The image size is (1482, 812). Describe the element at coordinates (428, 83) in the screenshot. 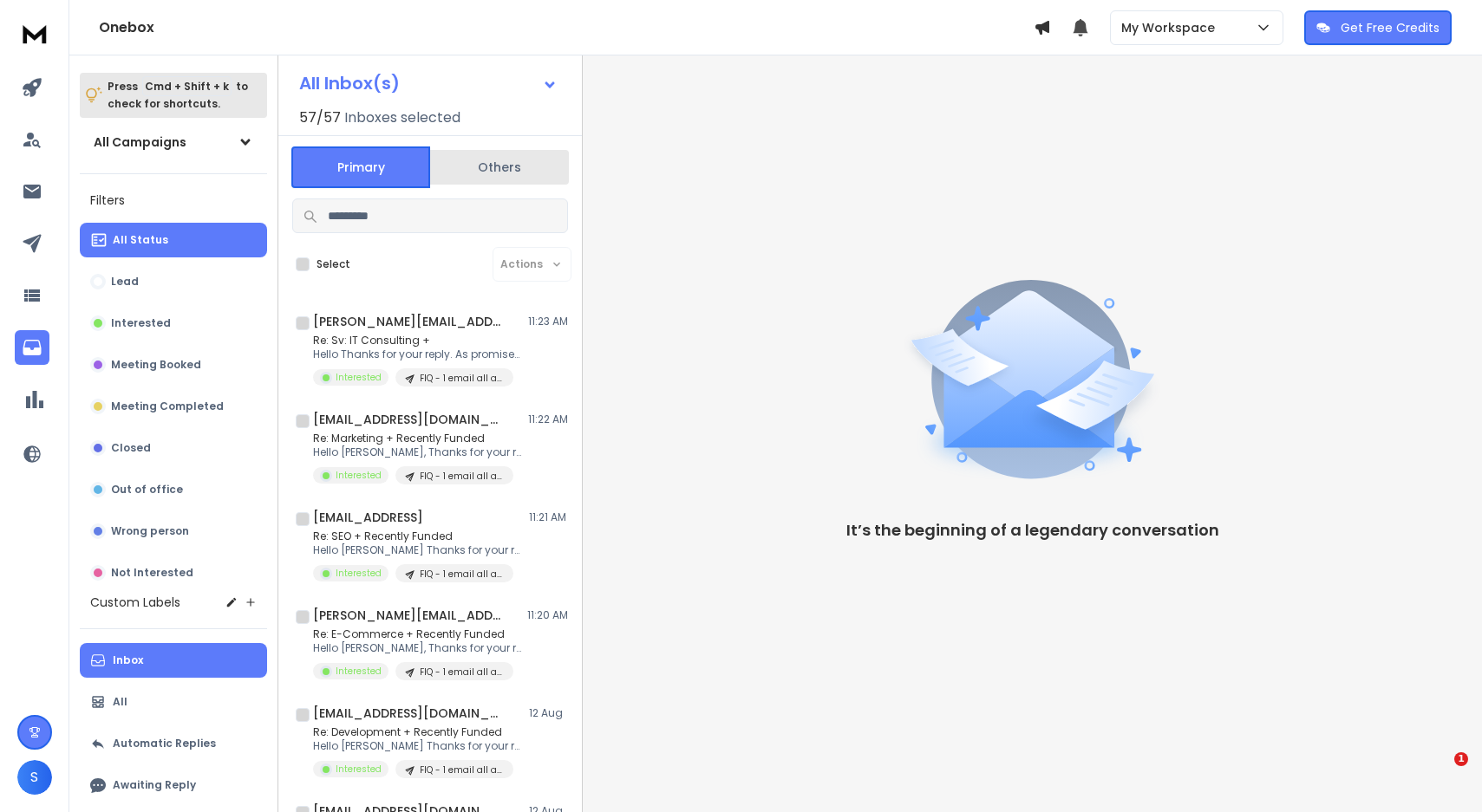

I see `button: All Inbox(s)` at that location.